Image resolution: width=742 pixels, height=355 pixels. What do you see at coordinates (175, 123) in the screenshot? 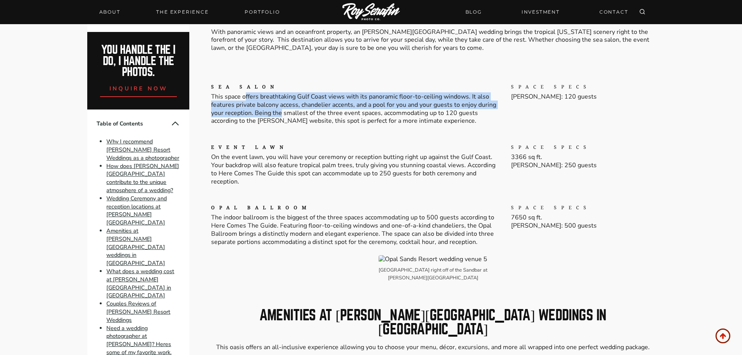
I see `button: Collapse Table of Contents` at bounding box center [175, 123].